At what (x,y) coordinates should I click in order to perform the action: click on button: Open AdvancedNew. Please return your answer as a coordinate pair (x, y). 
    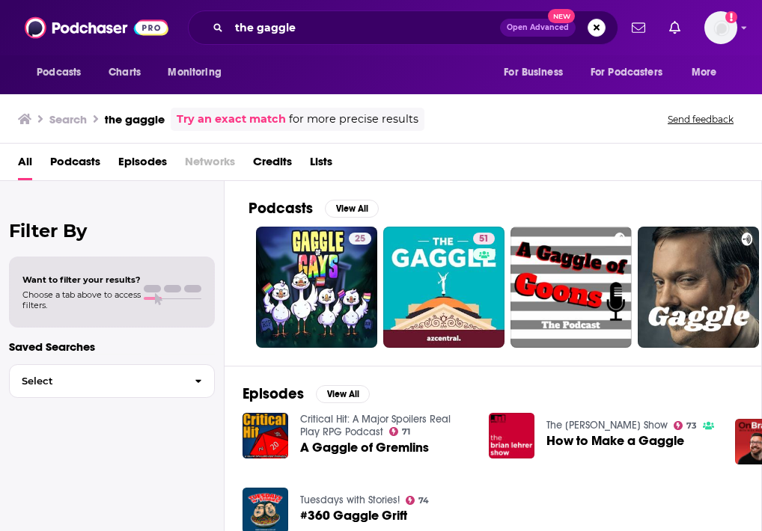
    Looking at the image, I should click on (537, 28).